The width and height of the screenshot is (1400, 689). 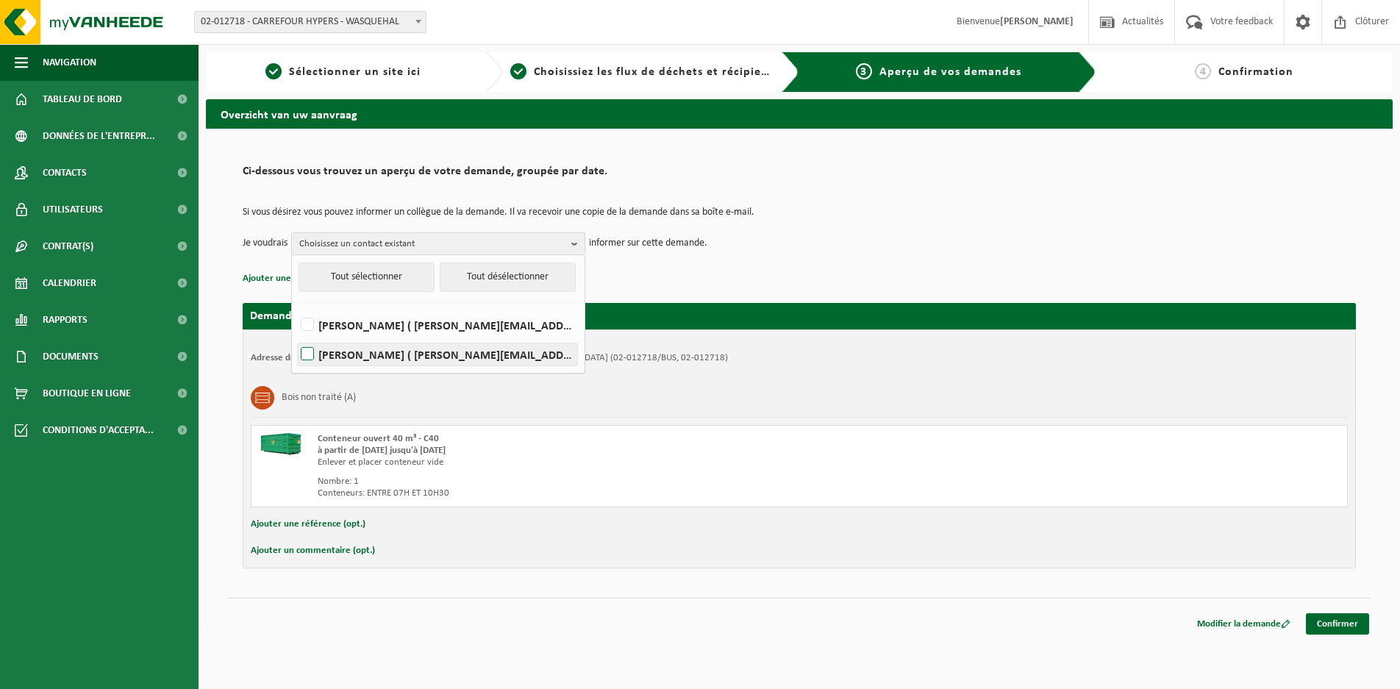 I want to click on span: 3, so click(x=864, y=71).